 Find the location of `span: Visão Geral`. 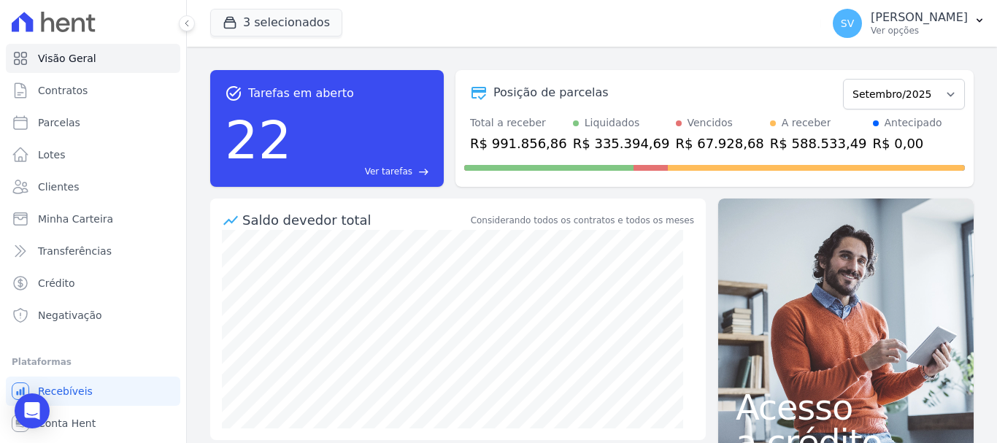

span: Visão Geral is located at coordinates (67, 58).